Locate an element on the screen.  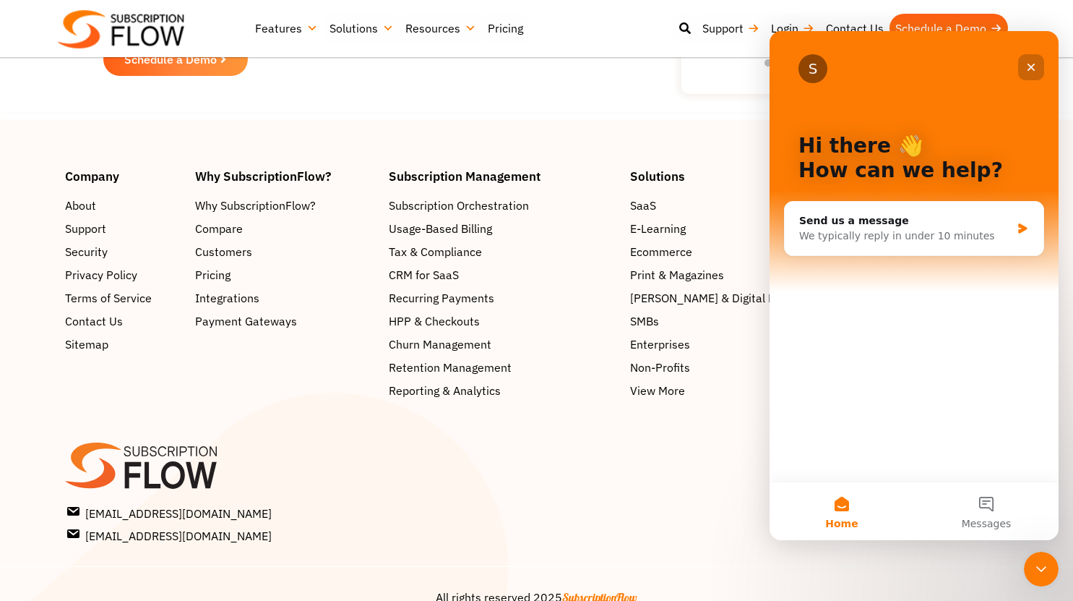
a: Ecommerce is located at coordinates (723, 251).